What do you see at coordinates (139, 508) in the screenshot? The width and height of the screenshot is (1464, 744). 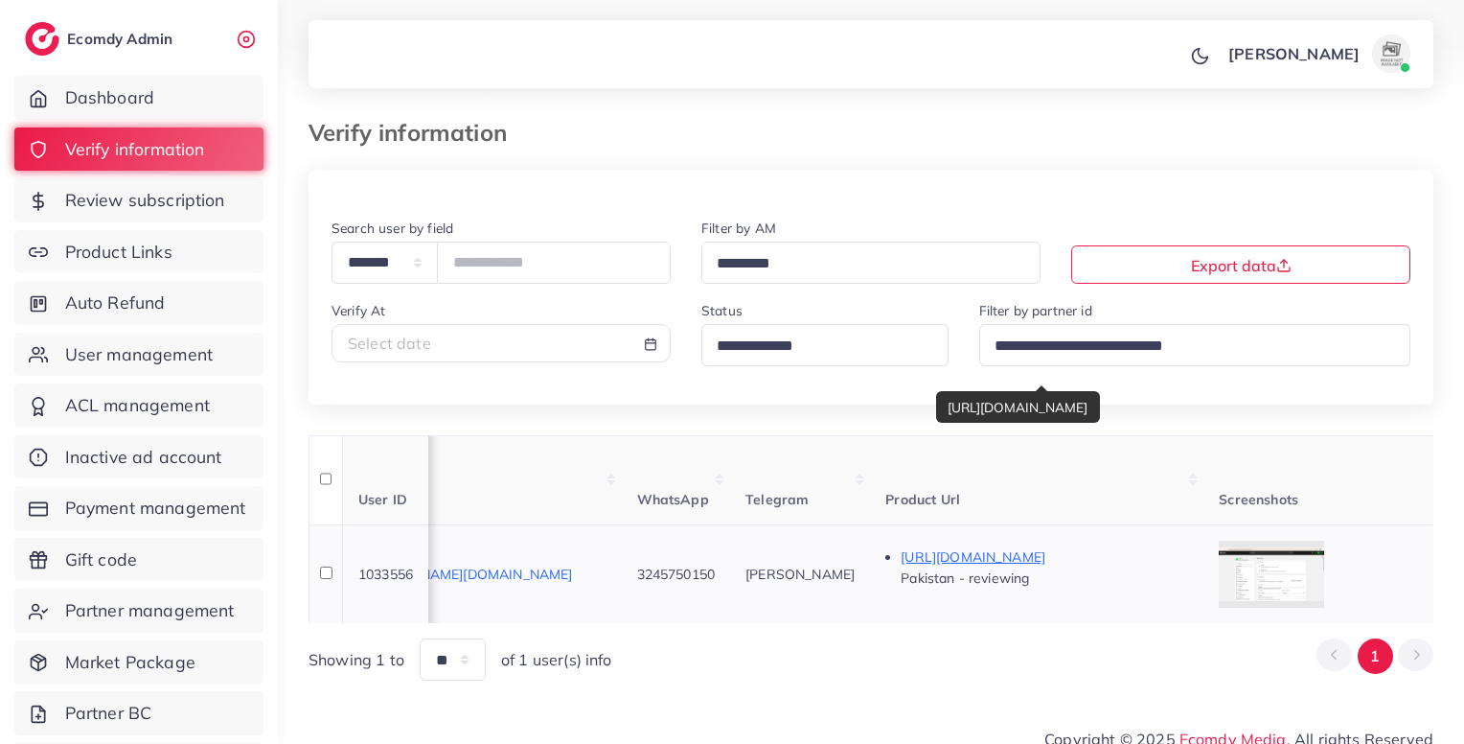 I see `a: Payment management` at bounding box center [139, 508].